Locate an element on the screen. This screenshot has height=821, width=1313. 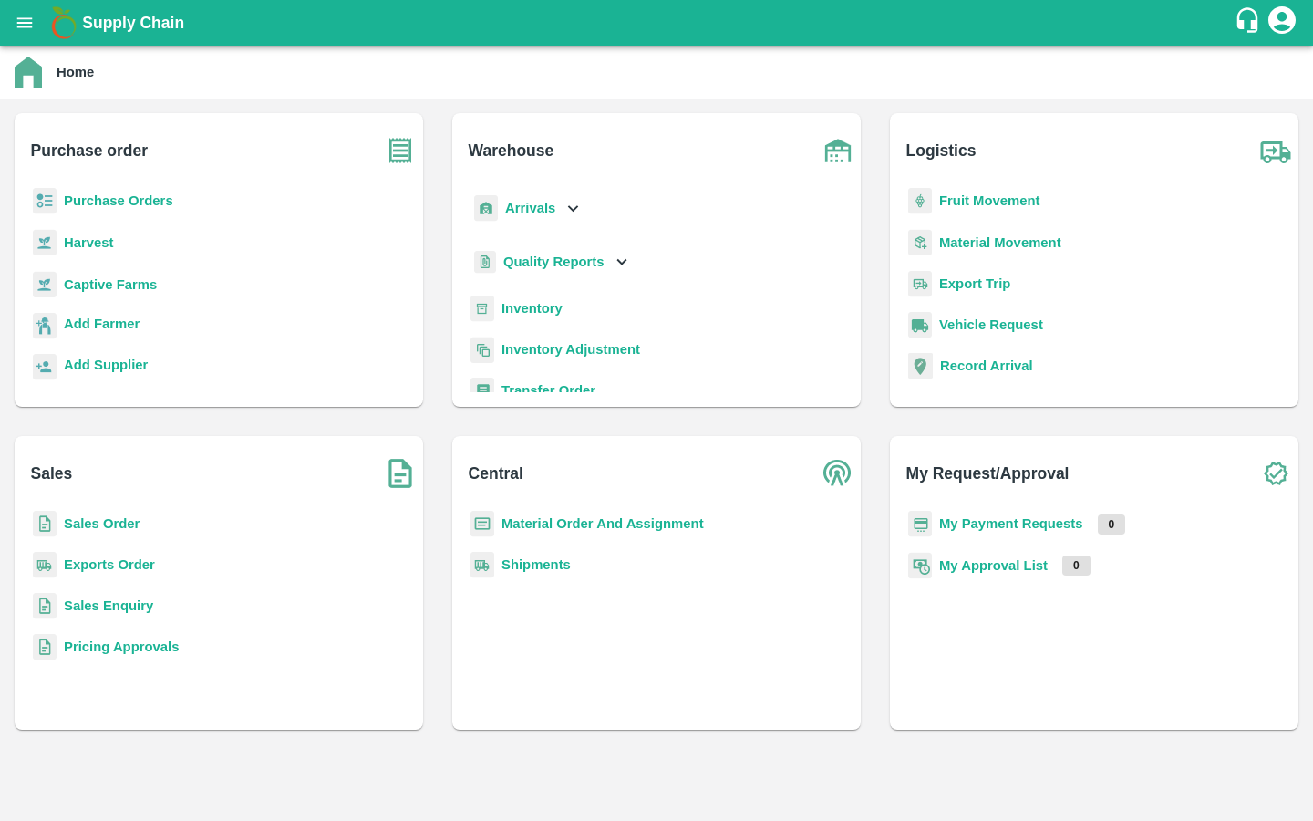
img: purchase is located at coordinates (400, 150).